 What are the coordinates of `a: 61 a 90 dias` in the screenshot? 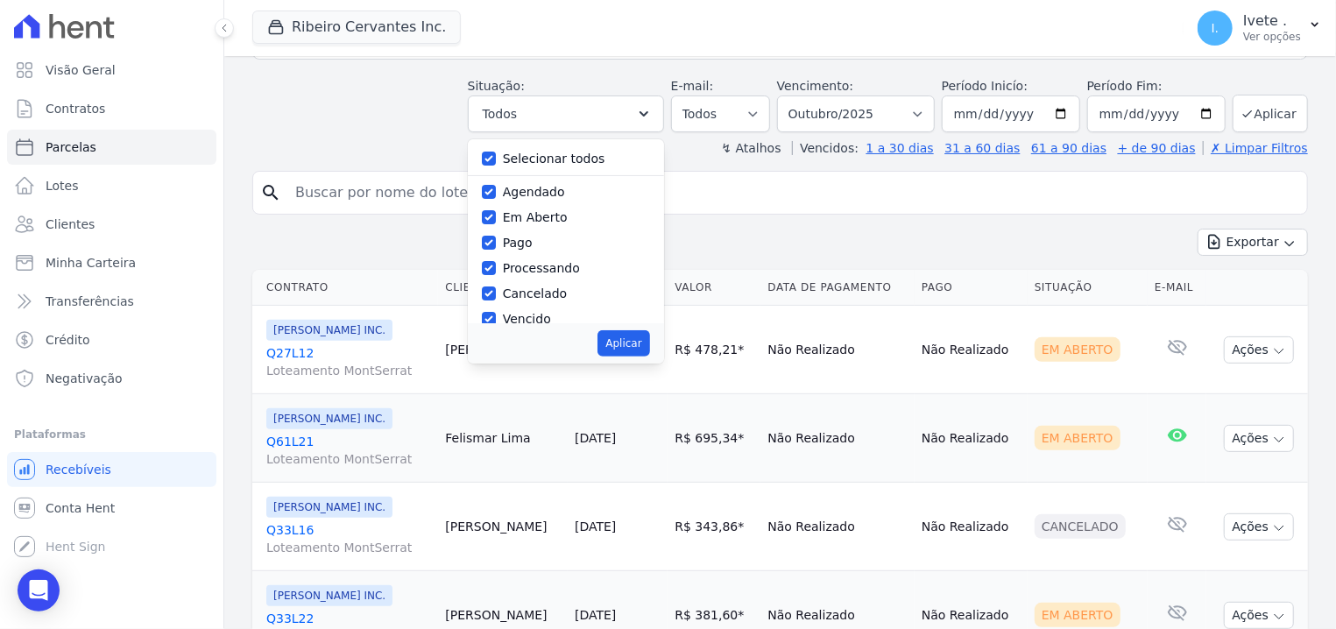 It's located at (1069, 148).